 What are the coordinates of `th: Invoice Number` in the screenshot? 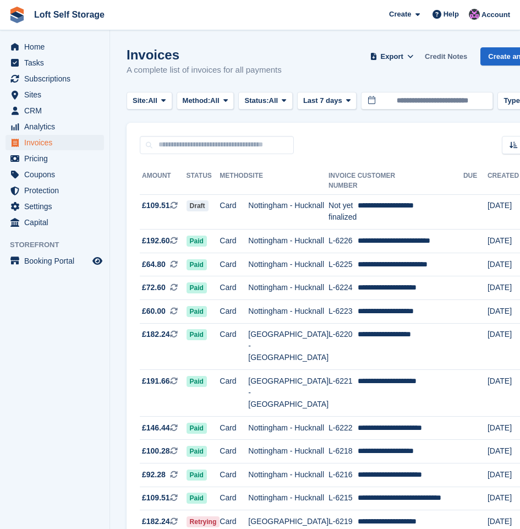 It's located at (343, 181).